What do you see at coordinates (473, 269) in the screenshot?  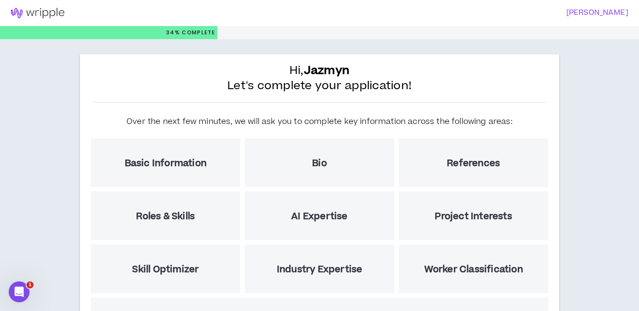 I see `h5: Worker Classification` at bounding box center [473, 269].